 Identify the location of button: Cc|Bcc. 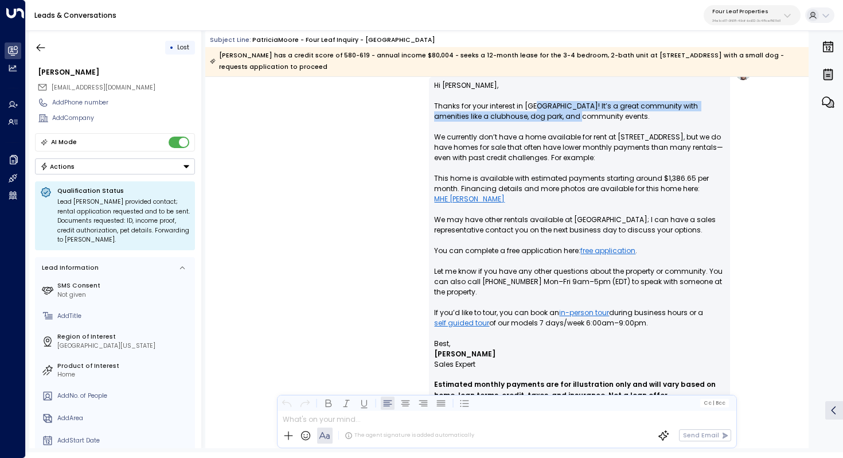
(715, 403).